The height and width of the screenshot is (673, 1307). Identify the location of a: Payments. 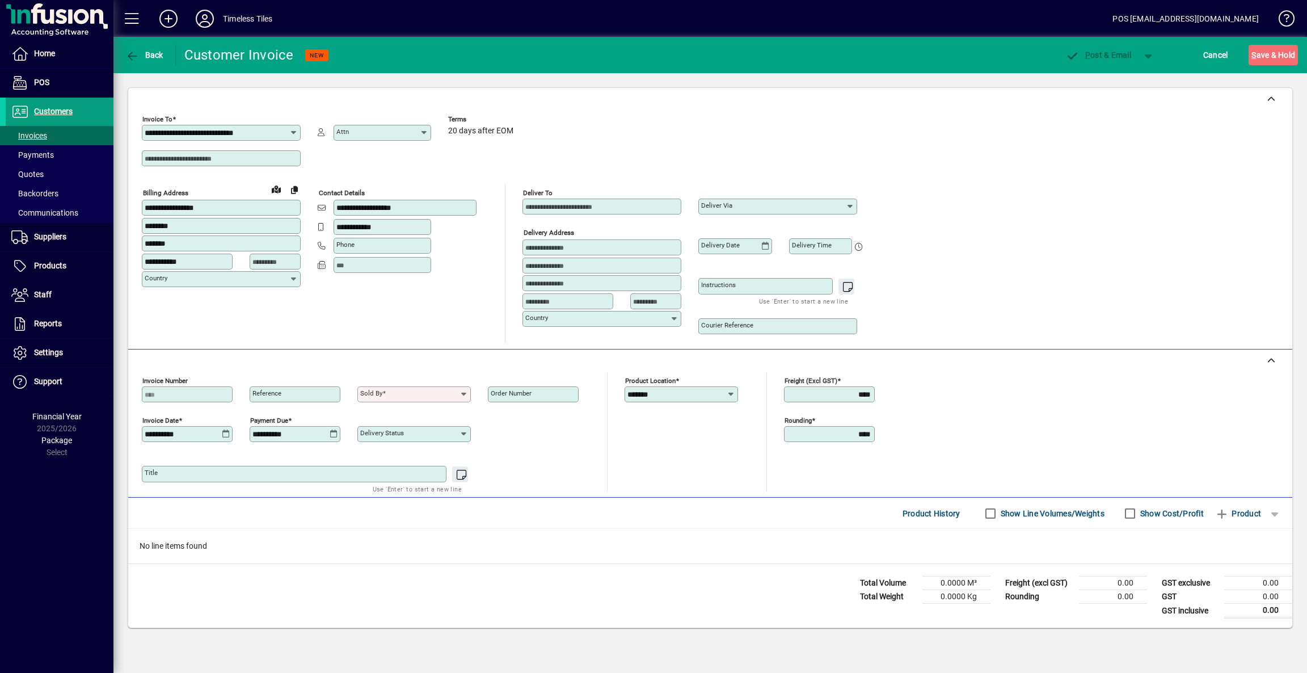
(60, 155).